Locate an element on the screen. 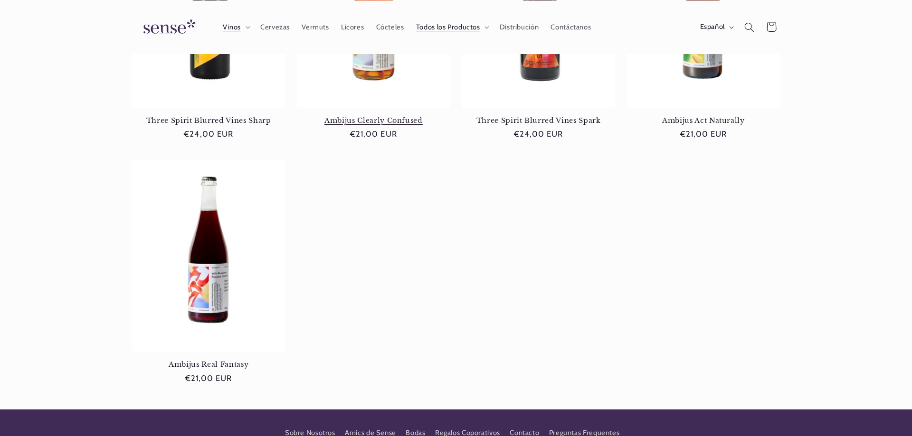 Image resolution: width=912 pixels, height=436 pixels. summary: Búsqueda is located at coordinates (749, 27).